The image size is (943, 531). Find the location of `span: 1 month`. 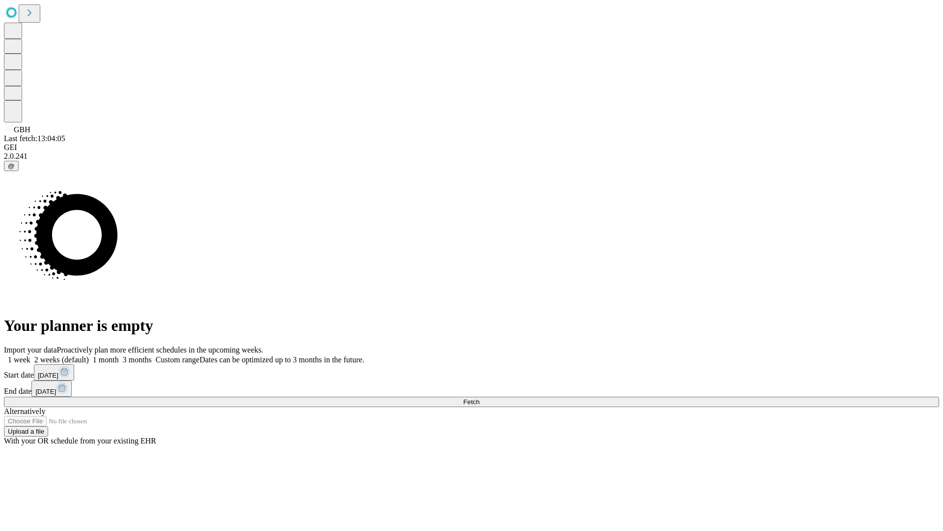

span: 1 month is located at coordinates (106, 359).